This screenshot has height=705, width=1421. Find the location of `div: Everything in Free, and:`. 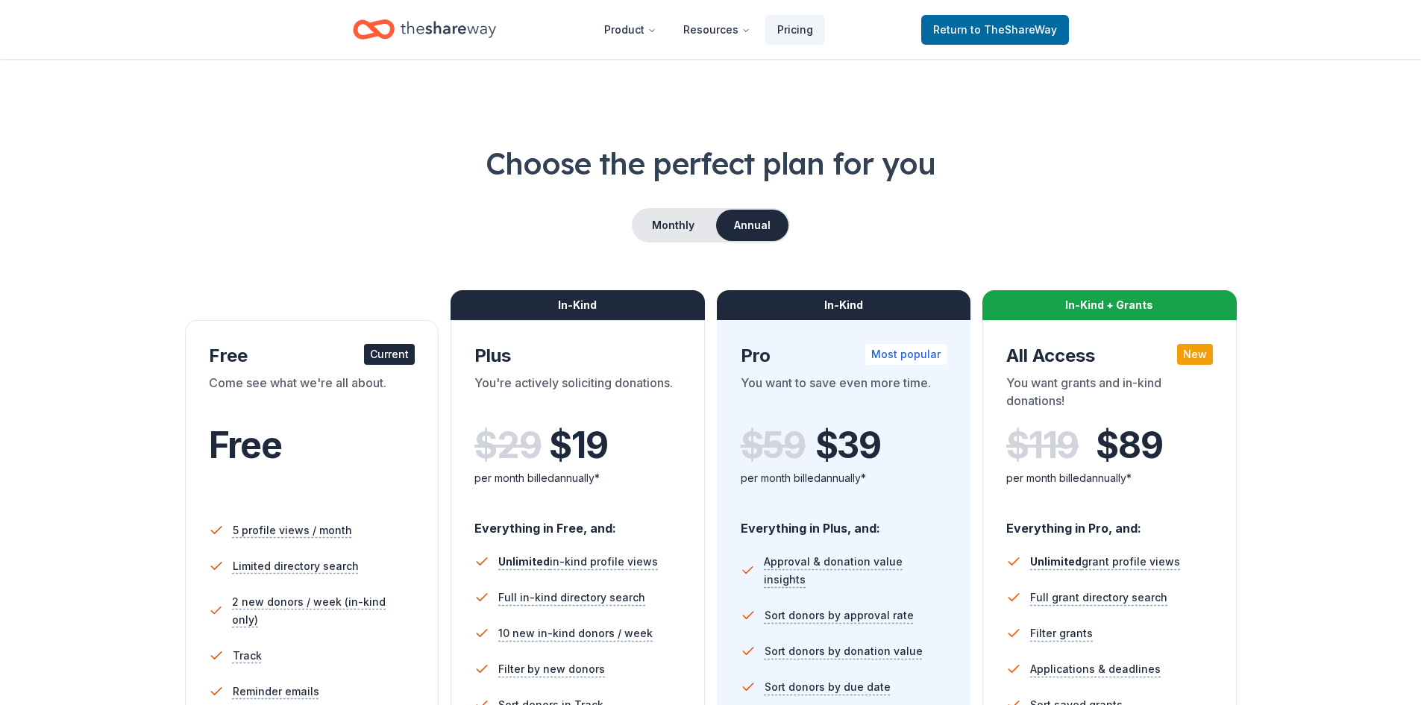

div: Everything in Free, and: is located at coordinates (578, 522).